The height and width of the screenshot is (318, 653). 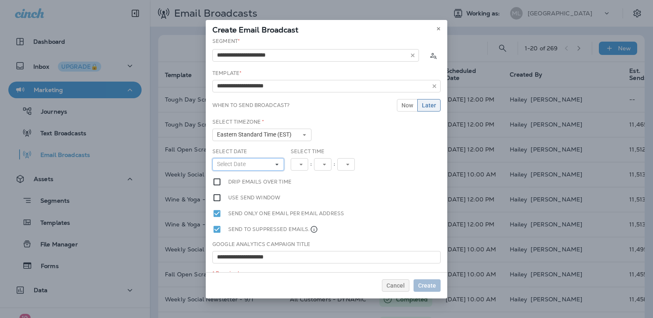 What do you see at coordinates (238, 122) in the screenshot?
I see `label: Select Timezone` at bounding box center [238, 122].